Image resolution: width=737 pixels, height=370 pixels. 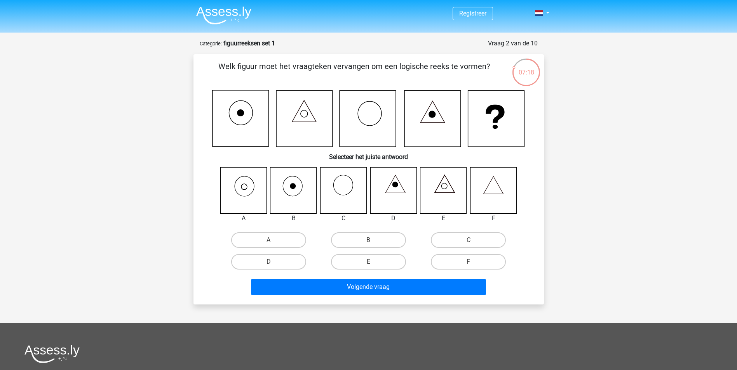 What do you see at coordinates (369, 154) in the screenshot?
I see `h6: Selecteer het juiste antwoord` at bounding box center [369, 154].